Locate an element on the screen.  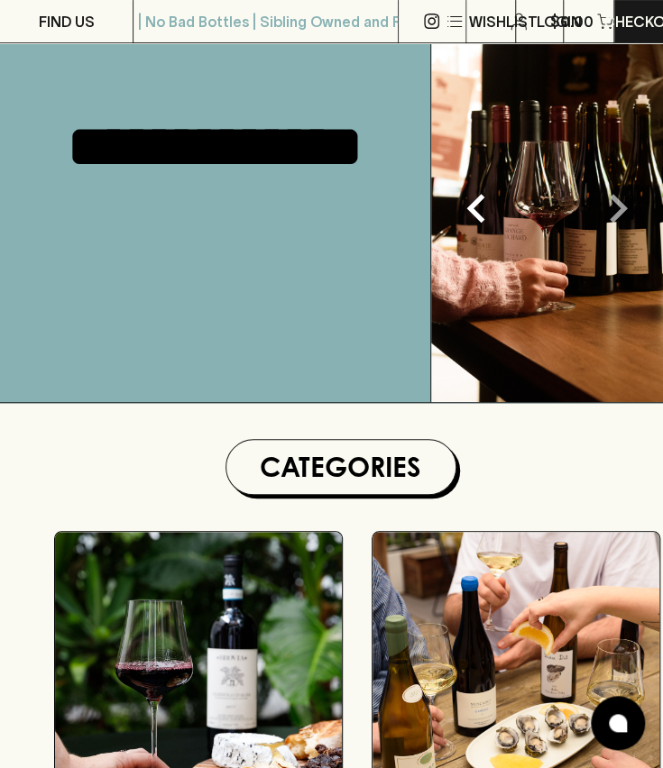
h1: Categories is located at coordinates (341, 467).